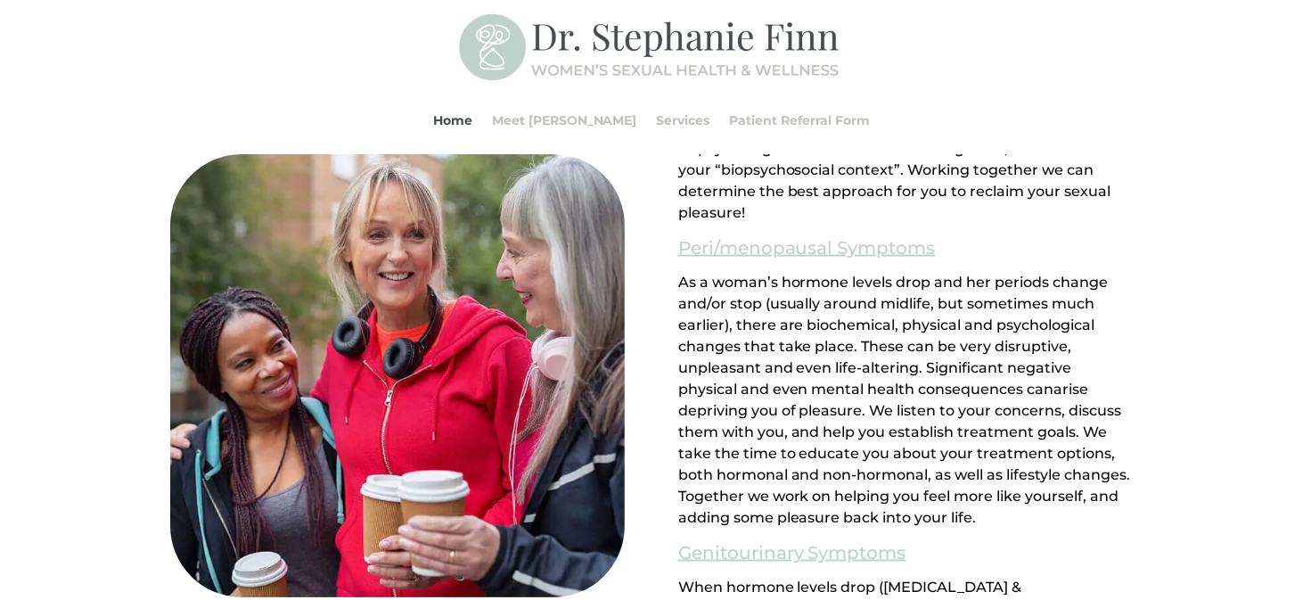 Image resolution: width=1303 pixels, height=600 pixels. Describe the element at coordinates (800, 120) in the screenshot. I see `a: Patient Referral Form` at that location.